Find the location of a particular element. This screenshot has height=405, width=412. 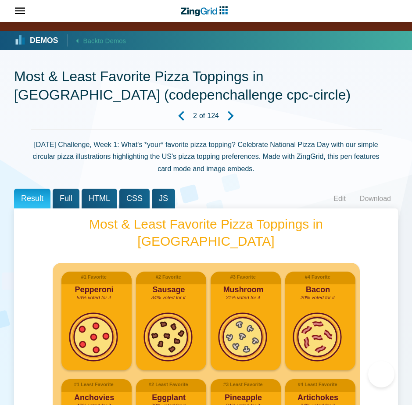

div: #2 Least Favorite is located at coordinates (169, 384).